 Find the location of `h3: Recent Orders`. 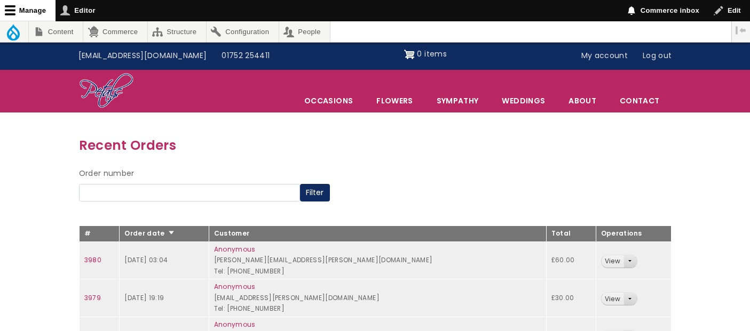

h3: Recent Orders is located at coordinates (375, 145).